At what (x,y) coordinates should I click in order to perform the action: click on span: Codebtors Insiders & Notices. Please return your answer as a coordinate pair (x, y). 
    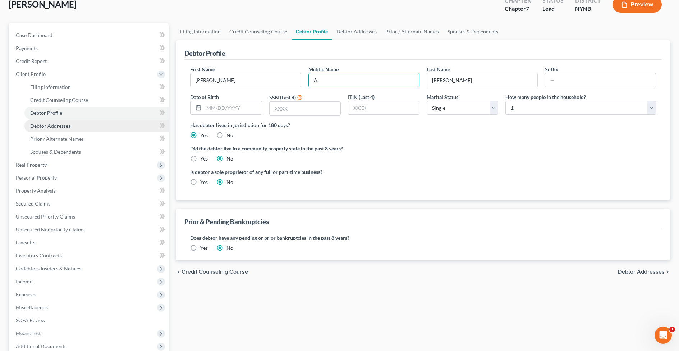
    Looking at the image, I should click on (49, 268).